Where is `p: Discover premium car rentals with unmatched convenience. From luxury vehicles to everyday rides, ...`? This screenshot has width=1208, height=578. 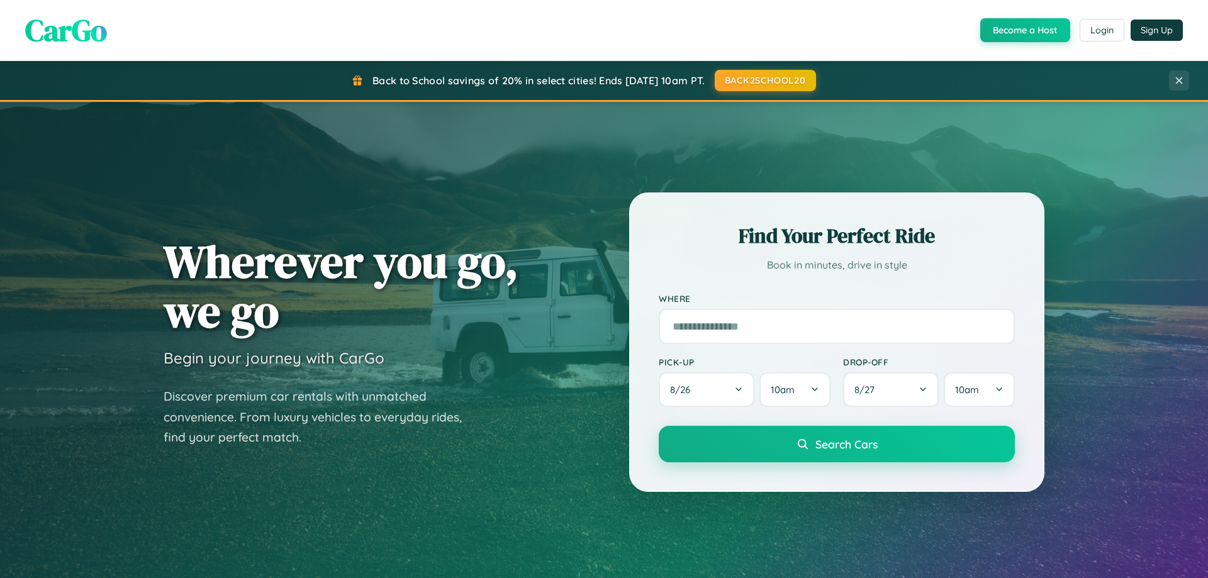
p: Discover premium car rentals with unmatched convenience. From luxury vehicles to everyday rides, ... is located at coordinates (321, 417).